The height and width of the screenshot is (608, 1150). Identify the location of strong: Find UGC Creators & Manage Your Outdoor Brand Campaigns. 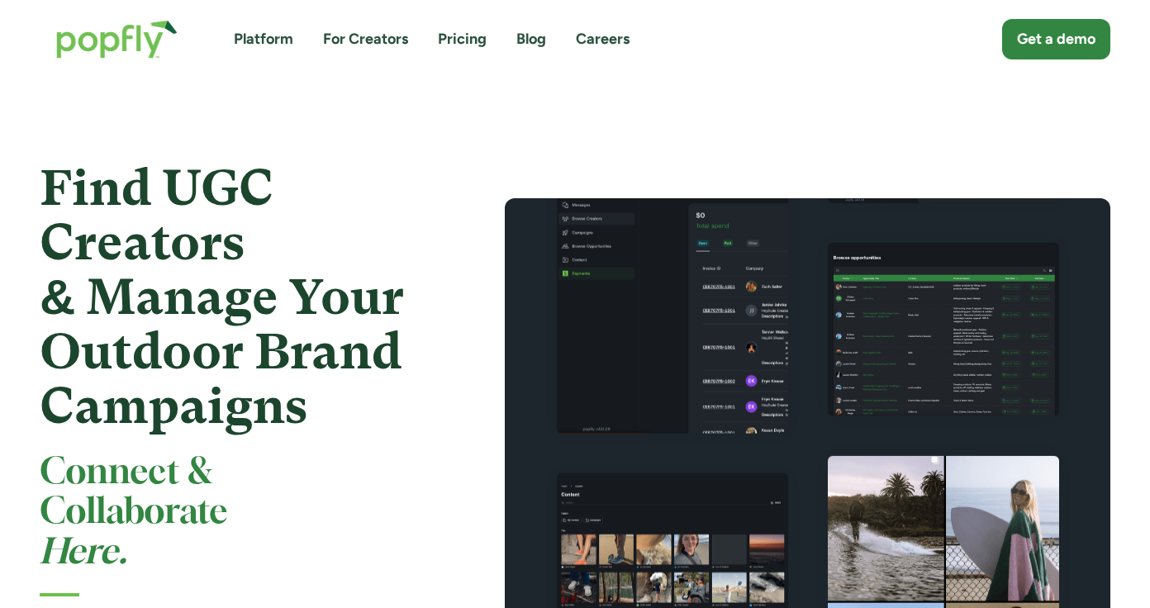
(221, 297).